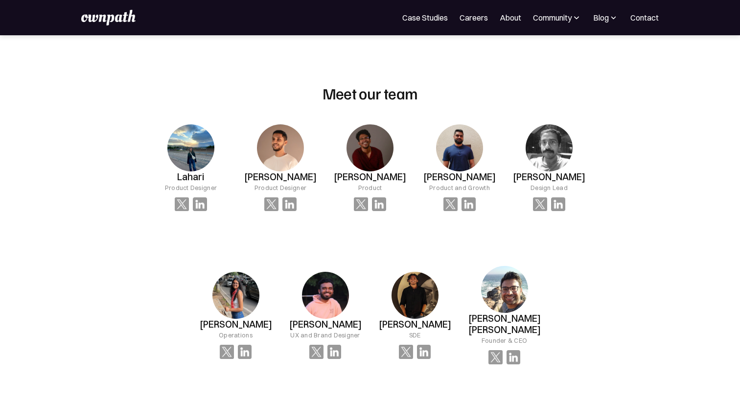 This screenshot has width=740, height=405. I want to click on div: Operations, so click(235, 335).